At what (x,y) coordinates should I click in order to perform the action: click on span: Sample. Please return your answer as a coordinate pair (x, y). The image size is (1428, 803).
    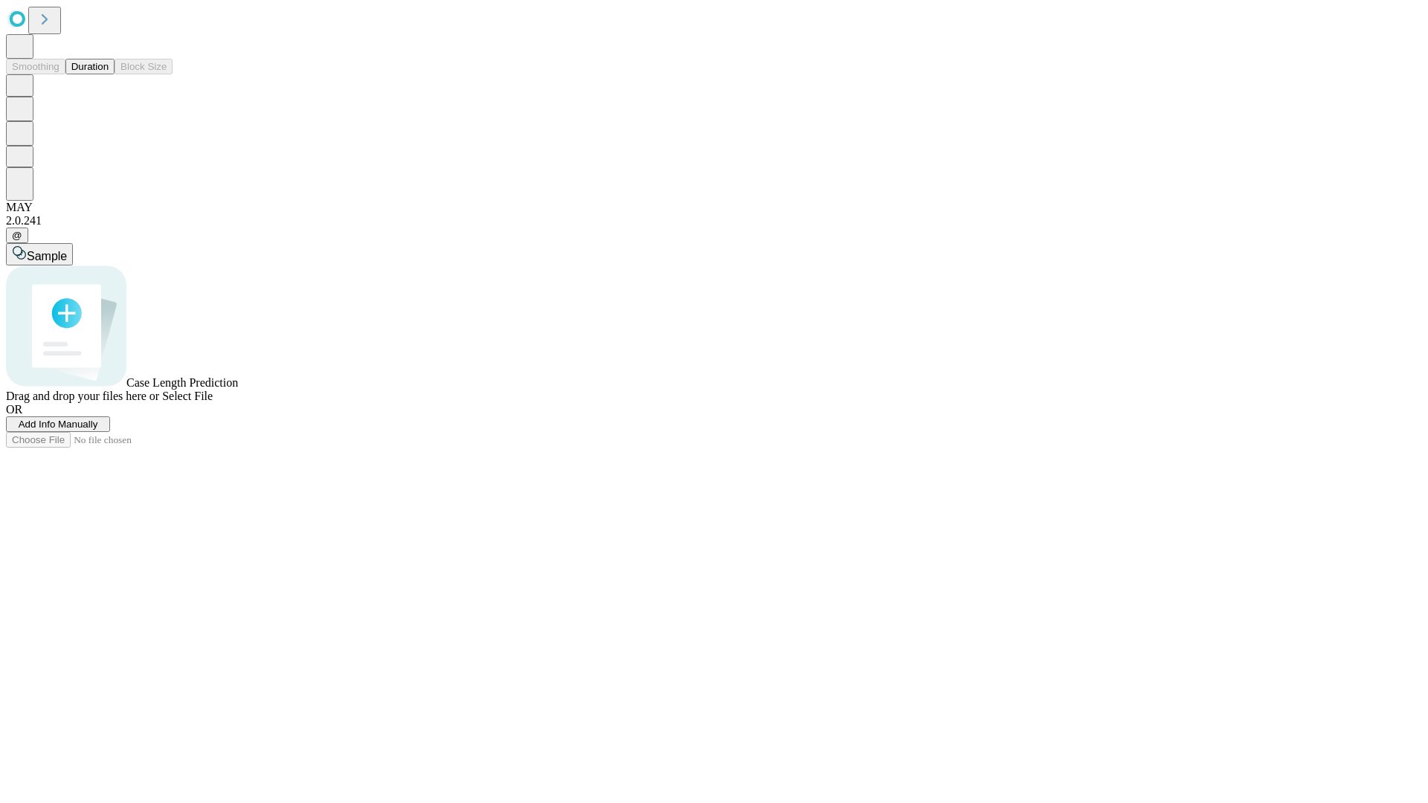
    Looking at the image, I should click on (47, 256).